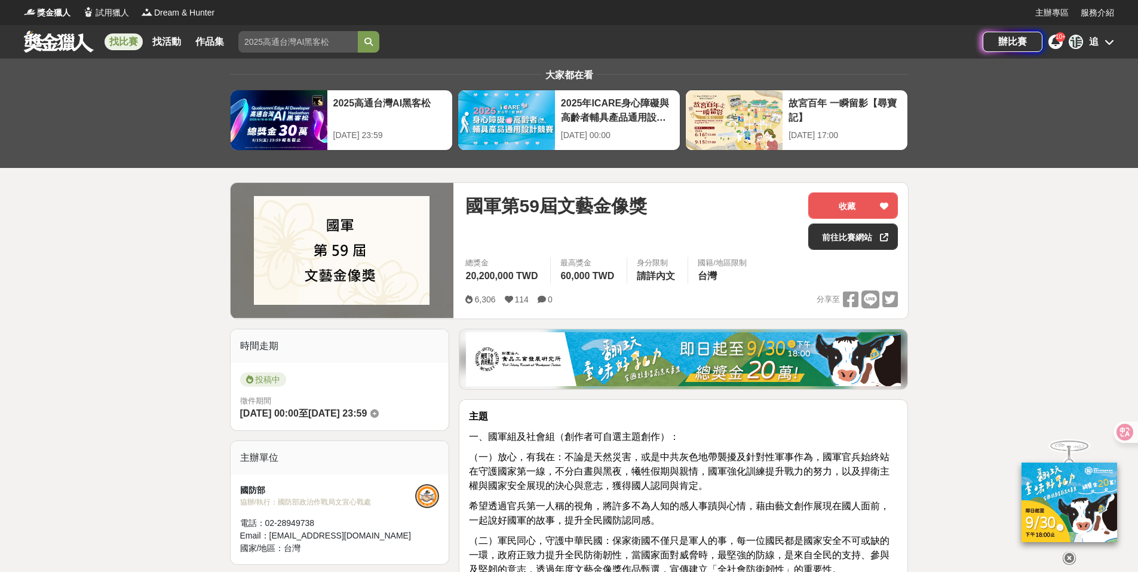  What do you see at coordinates (340, 457) in the screenshot?
I see `div: 主辦單位` at bounding box center [340, 457].